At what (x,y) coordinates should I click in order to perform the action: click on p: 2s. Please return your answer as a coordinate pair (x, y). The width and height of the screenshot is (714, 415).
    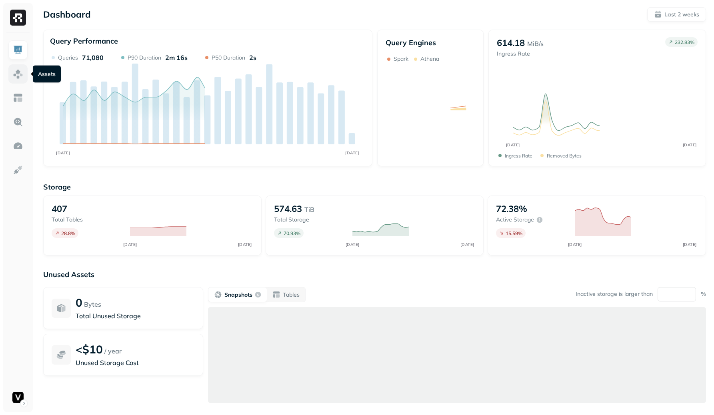
    Looking at the image, I should click on (253, 58).